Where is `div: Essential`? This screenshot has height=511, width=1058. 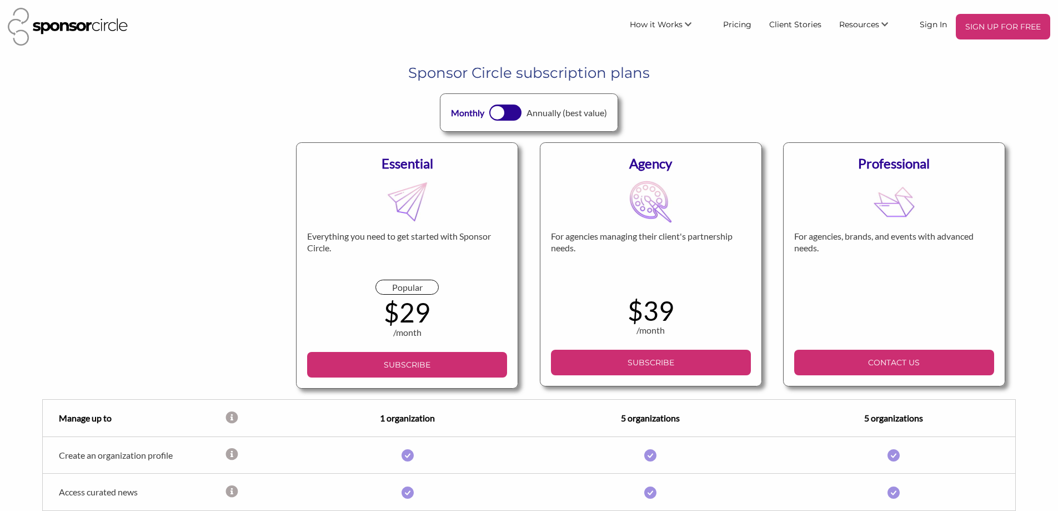 div: Essential is located at coordinates (407, 163).